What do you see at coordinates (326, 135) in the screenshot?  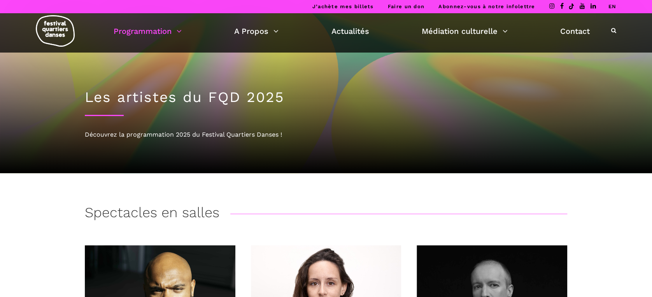 I see `div: Découvrez la programmation 2025 du Festival Quartiers Danses !` at bounding box center [326, 135].